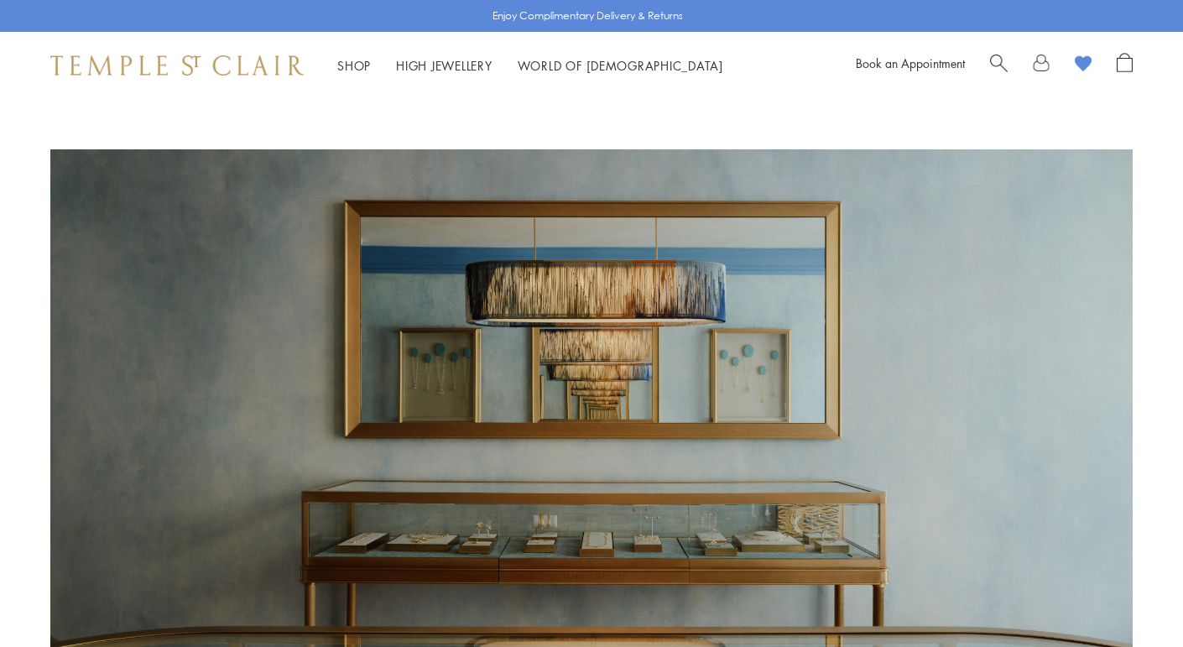 This screenshot has width=1183, height=647. I want to click on a: ShopShop, so click(354, 65).